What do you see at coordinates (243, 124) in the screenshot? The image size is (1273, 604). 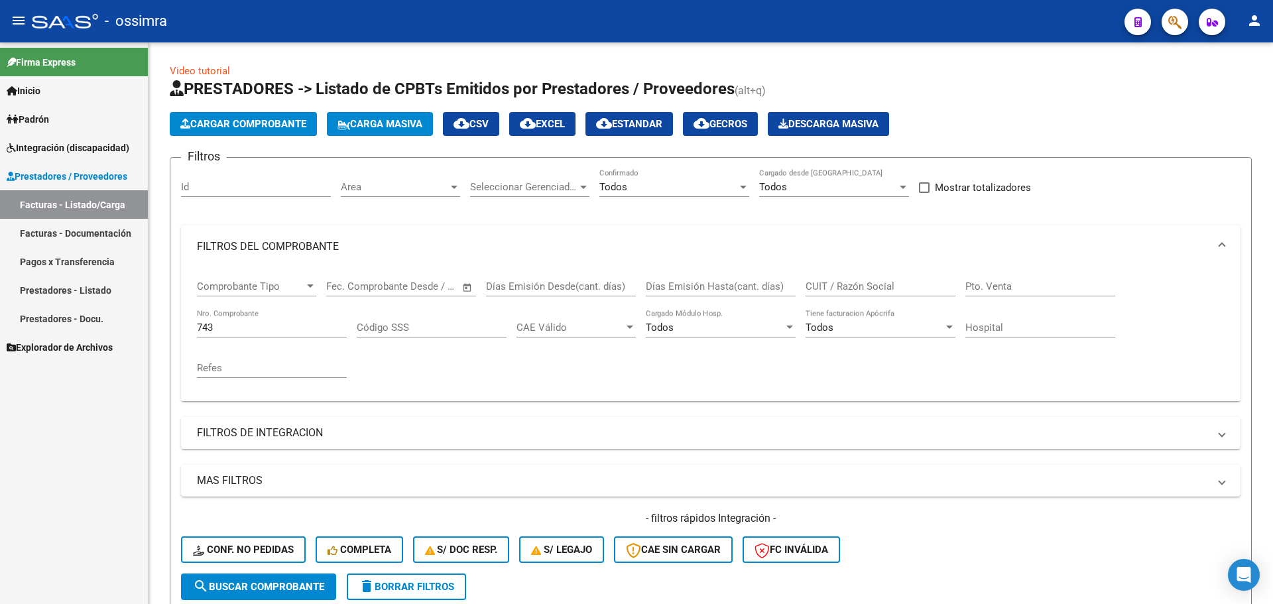 I see `span: Cargar Comprobante` at bounding box center [243, 124].